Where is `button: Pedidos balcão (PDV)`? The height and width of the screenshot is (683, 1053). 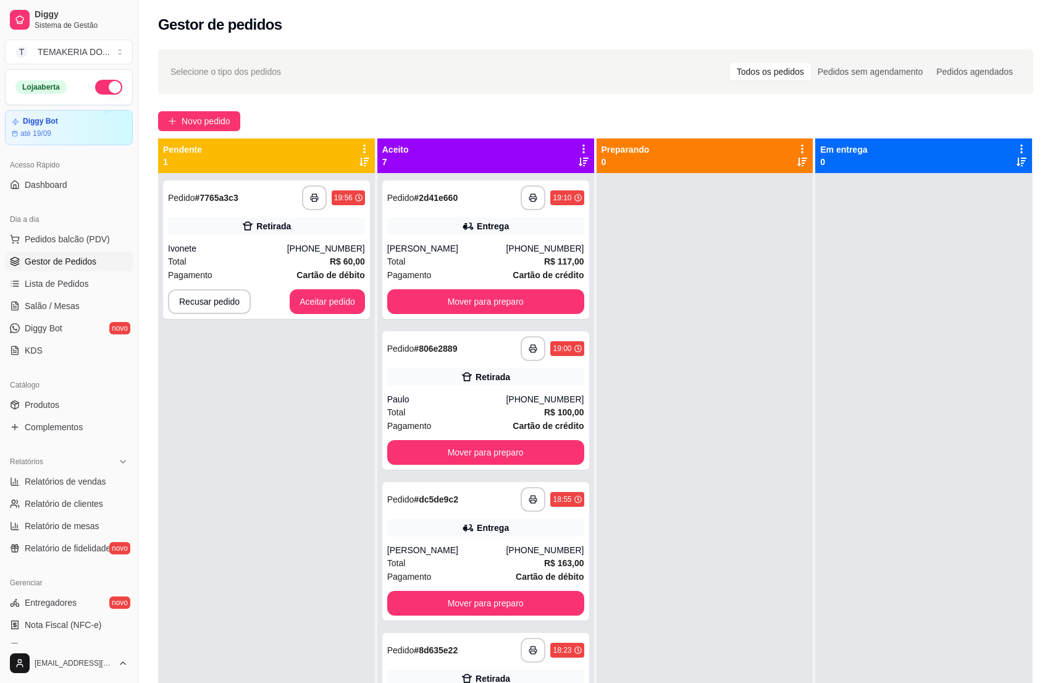
button: Pedidos balcão (PDV) is located at coordinates (69, 239).